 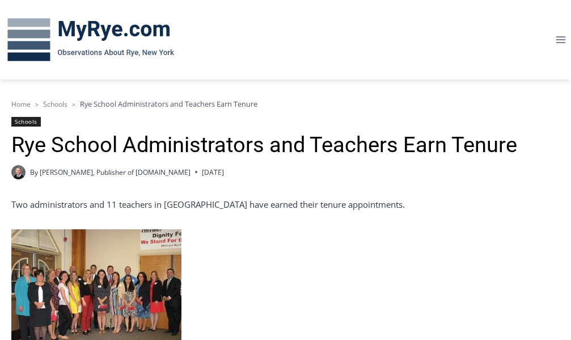 I want to click on span: Schools, so click(x=55, y=104).